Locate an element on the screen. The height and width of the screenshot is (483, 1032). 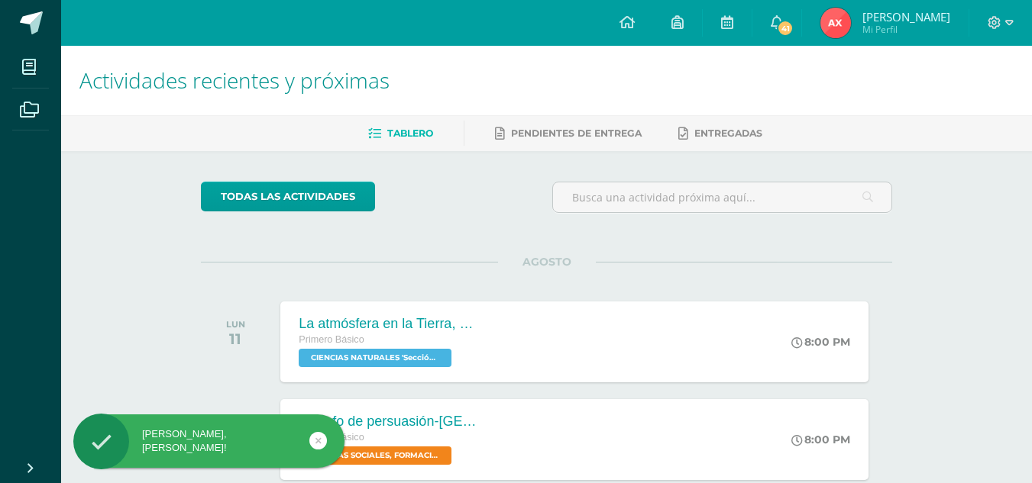
span: Actividades recientes y próximas is located at coordinates (234, 80).